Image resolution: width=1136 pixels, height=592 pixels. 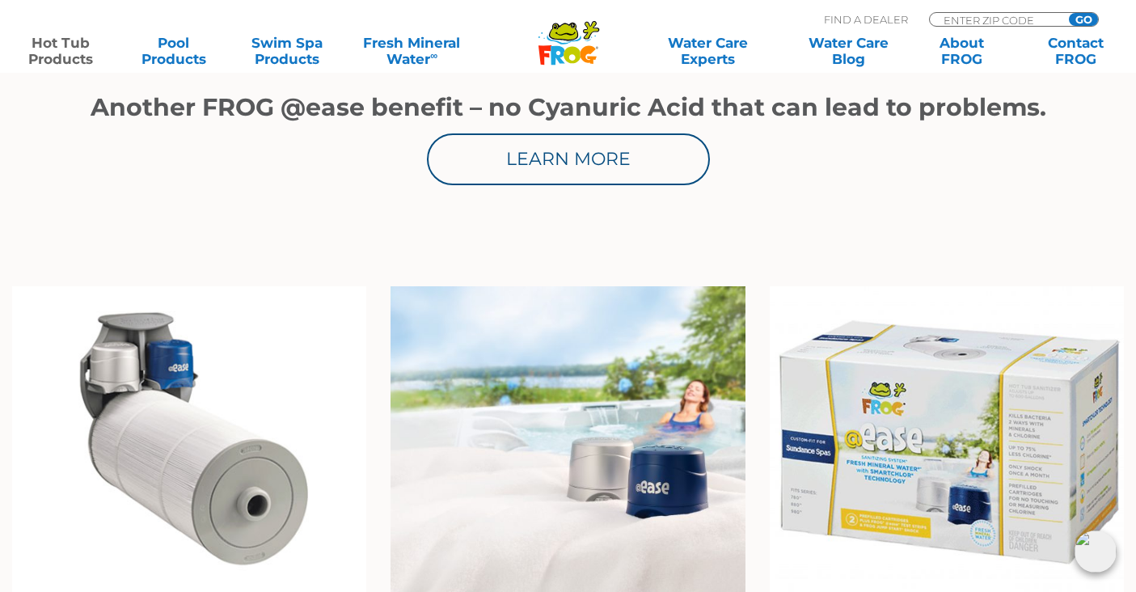 What do you see at coordinates (412, 51) in the screenshot?
I see `a: Fresh MineralWater∞` at bounding box center [412, 51].